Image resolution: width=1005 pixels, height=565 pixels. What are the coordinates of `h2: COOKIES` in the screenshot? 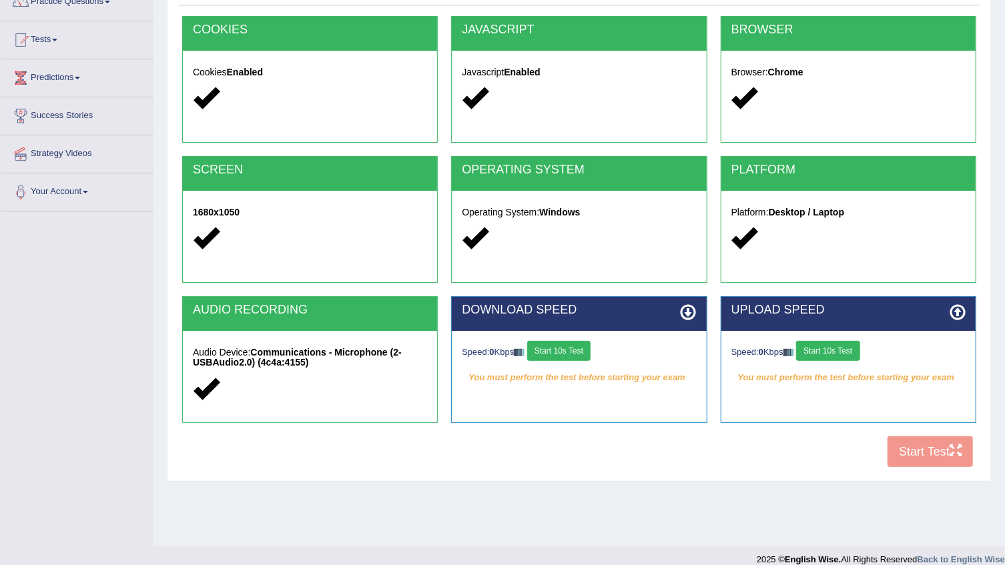 It's located at (310, 30).